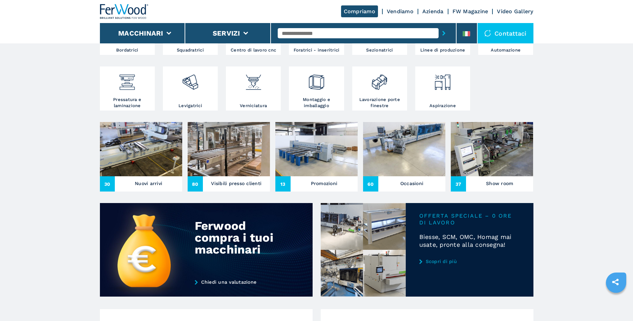 This screenshot has height=321, width=633. I want to click on a: Visibili presso clienti80Visibili presso clienti, so click(228, 156).